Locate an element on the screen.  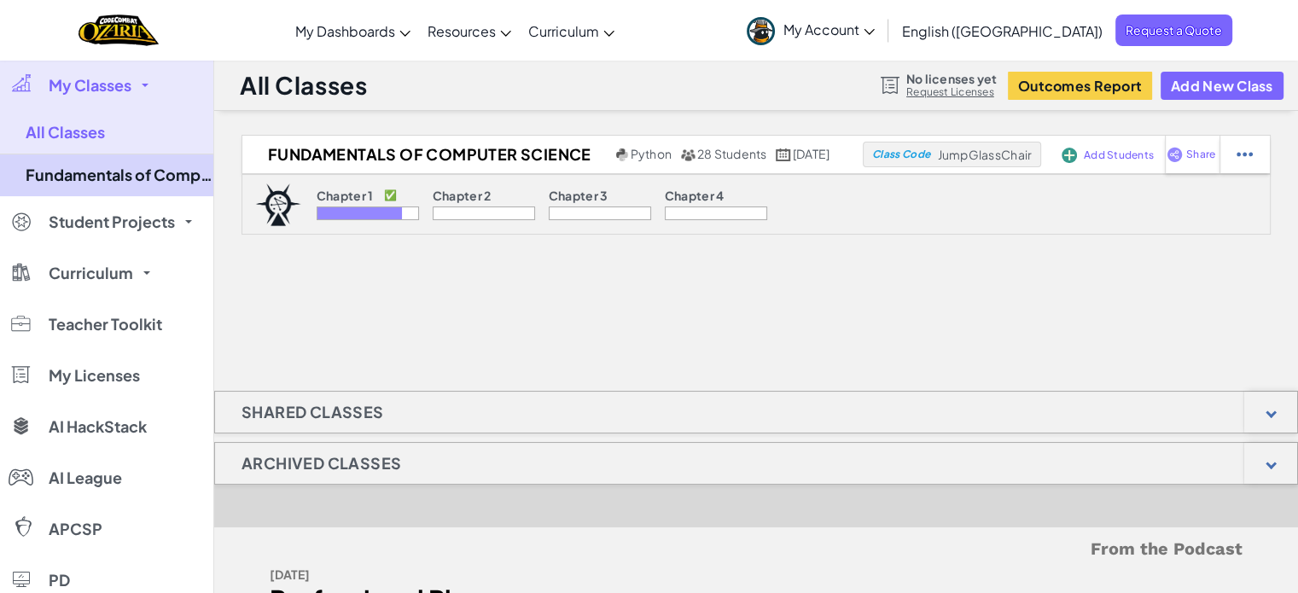
p: Chapter 4 is located at coordinates (694, 195).